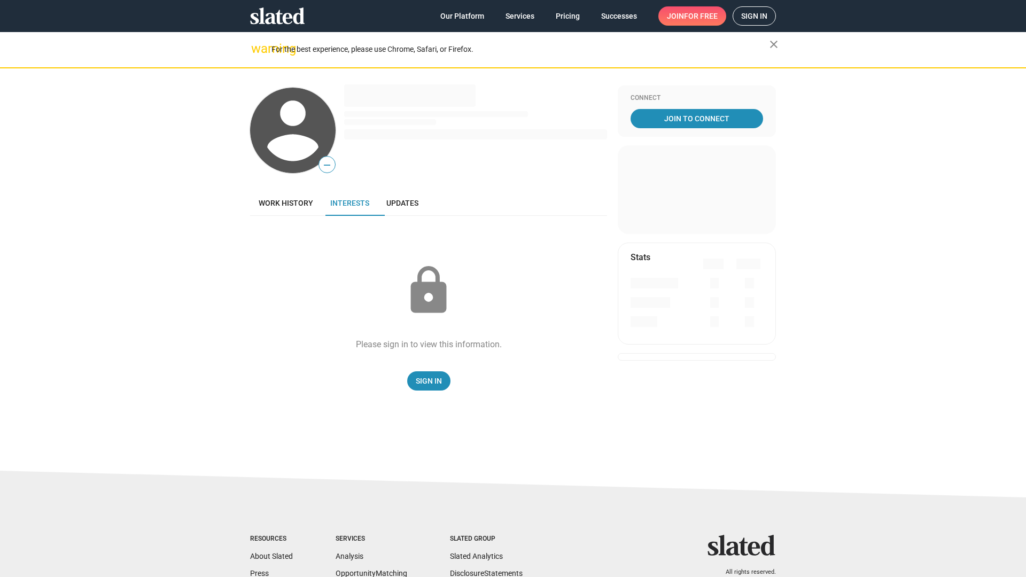 This screenshot has height=577, width=1026. Describe the element at coordinates (692, 16) in the screenshot. I see `a: Joinfor free` at that location.